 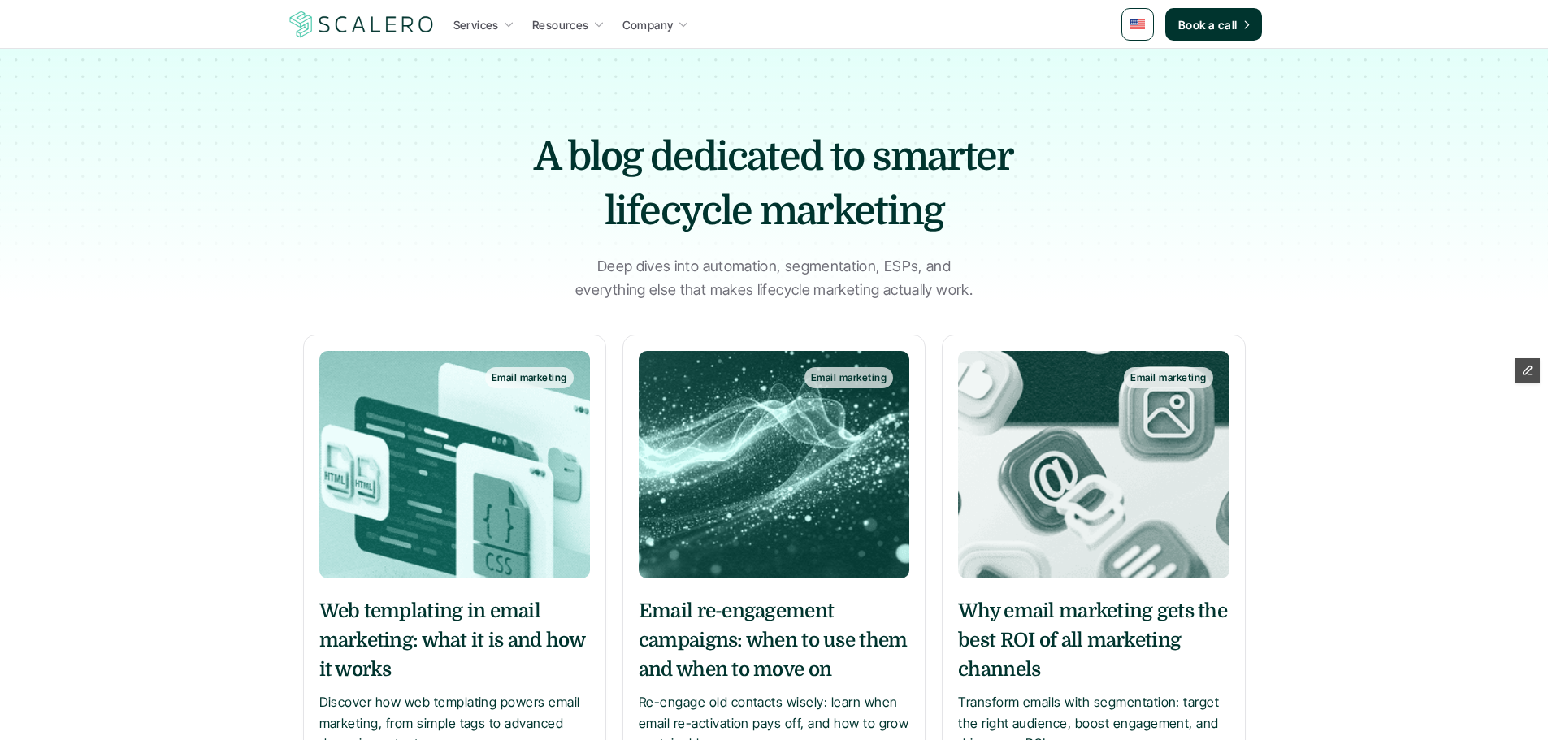 What do you see at coordinates (1528, 371) in the screenshot?
I see `button: Edit Framer Content` at bounding box center [1528, 371].